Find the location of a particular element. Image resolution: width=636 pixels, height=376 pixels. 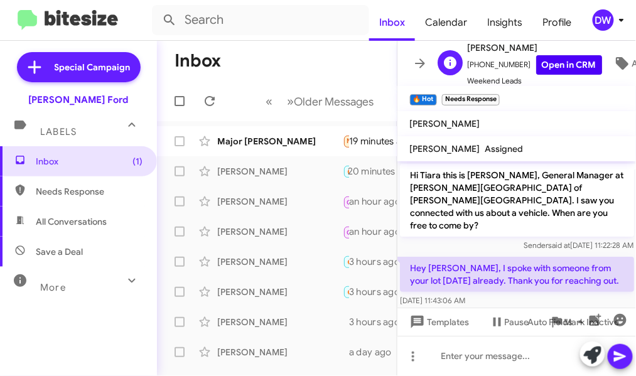

div: Ok is located at coordinates (346, 261).